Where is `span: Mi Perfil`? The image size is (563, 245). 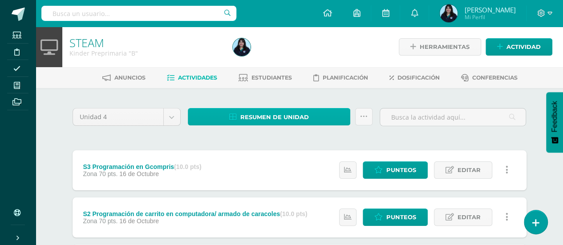 span: Mi Perfil is located at coordinates (490, 17).